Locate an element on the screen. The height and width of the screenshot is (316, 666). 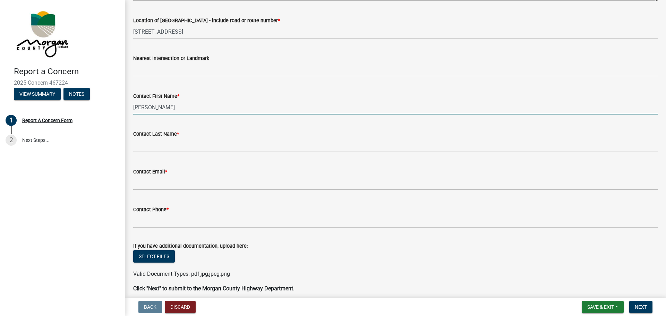
span: Next is located at coordinates (641, 307).